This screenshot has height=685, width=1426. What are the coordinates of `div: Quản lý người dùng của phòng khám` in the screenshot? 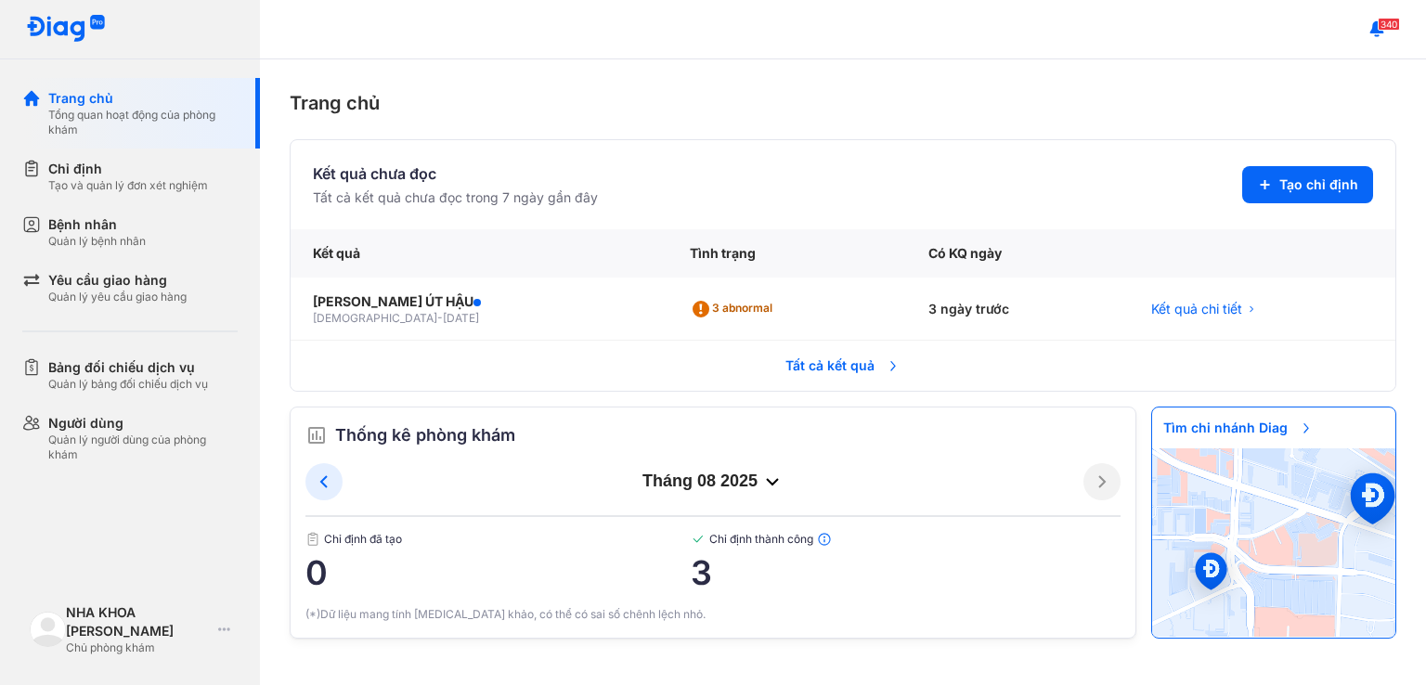 It's located at (143, 448).